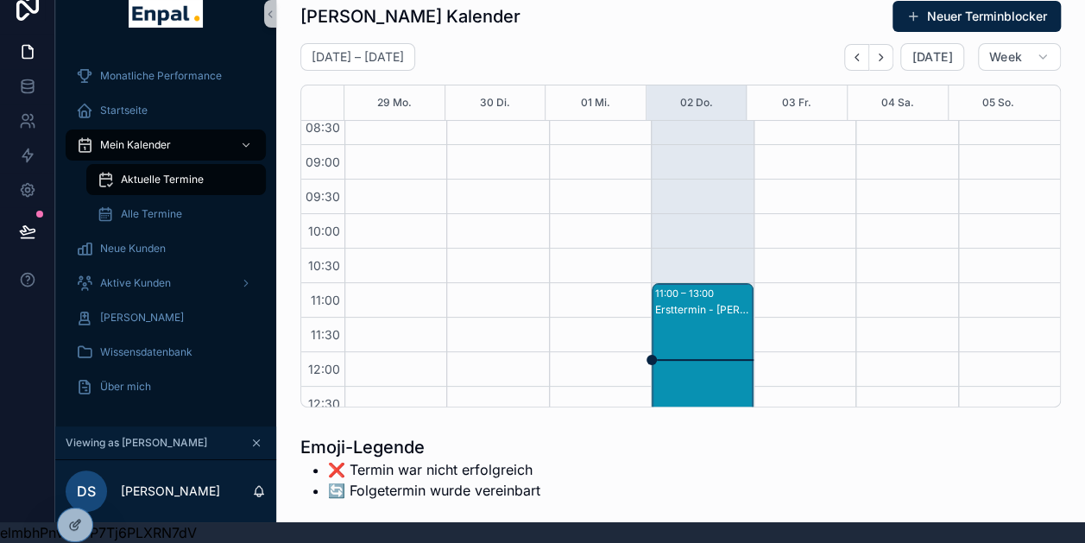 Image resolution: width=1085 pixels, height=543 pixels. Describe the element at coordinates (166, 249) in the screenshot. I see `a: Neue Kunden` at that location.